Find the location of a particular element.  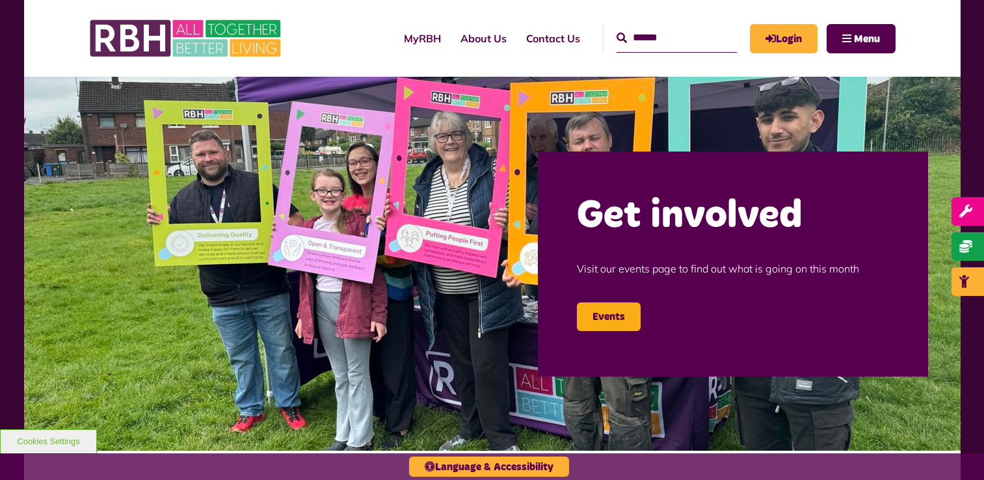

button: Navigation is located at coordinates (861, 38).